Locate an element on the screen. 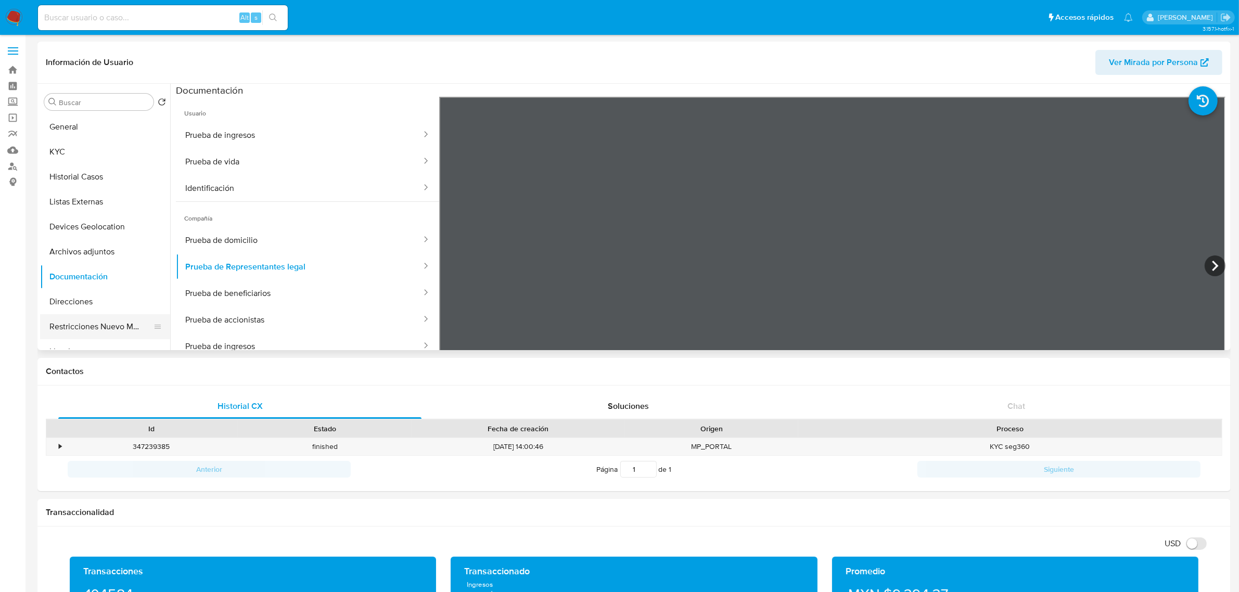 This screenshot has width=1239, height=592. button: Historial Casos is located at coordinates (105, 177).